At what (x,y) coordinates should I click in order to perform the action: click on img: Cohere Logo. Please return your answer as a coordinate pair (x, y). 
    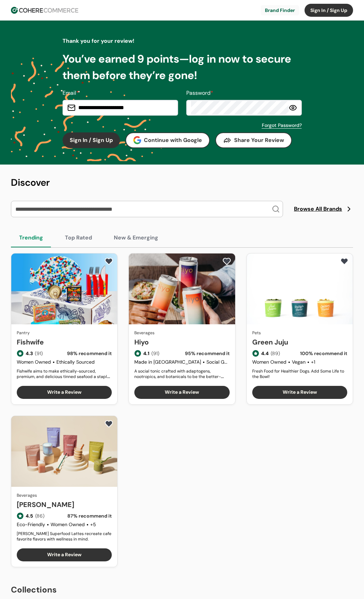
    Looking at the image, I should click on (44, 10).